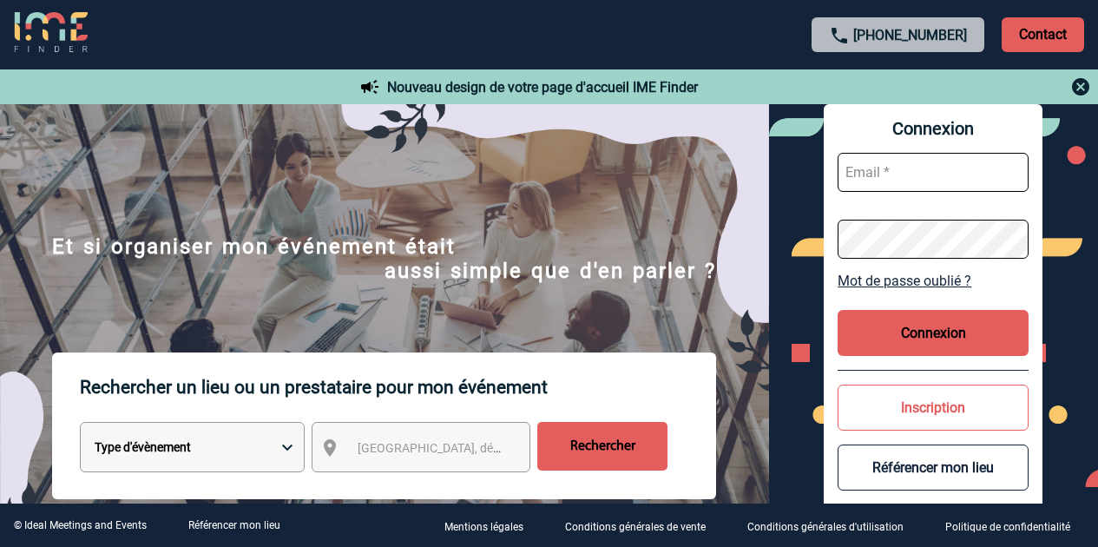  I want to click on a: Mot de passe oublié ?, so click(933, 280).